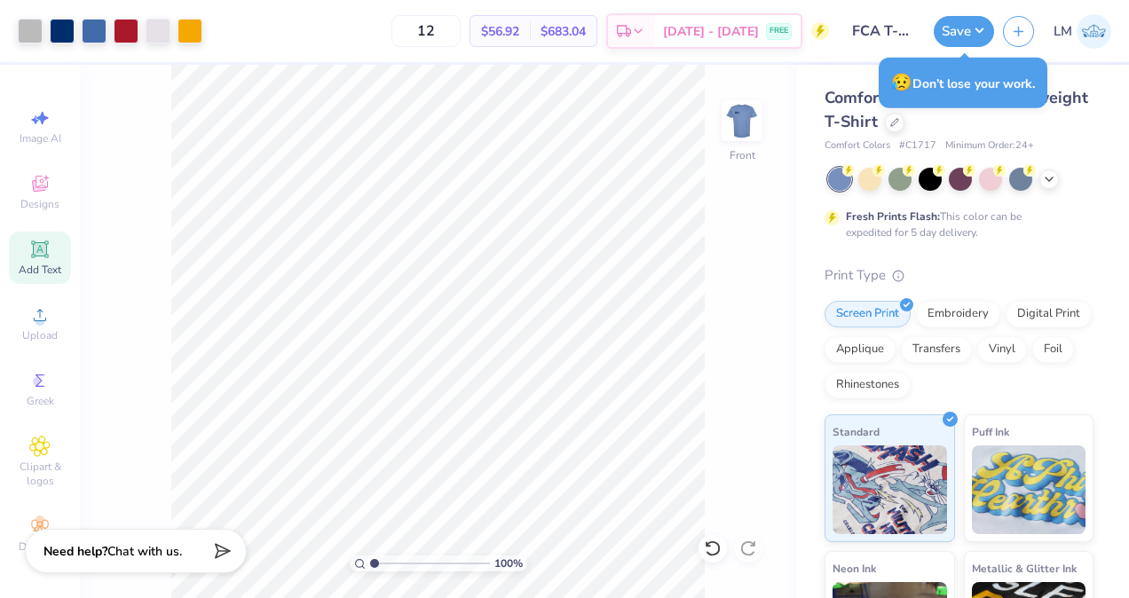 The image size is (1129, 598). What do you see at coordinates (1028, 490) in the screenshot?
I see `img: Puff Ink` at bounding box center [1028, 490].